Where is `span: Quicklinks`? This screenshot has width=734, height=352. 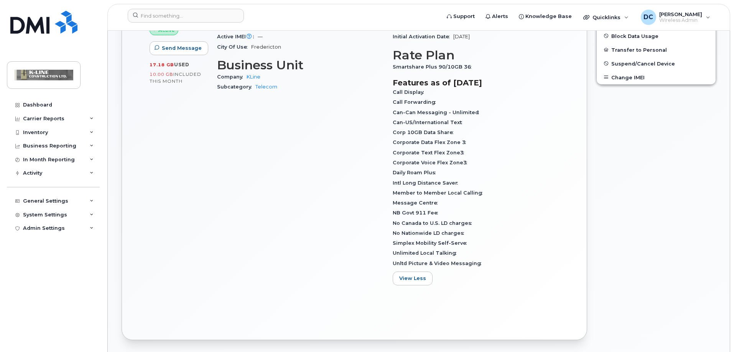 span: Quicklinks is located at coordinates (606, 17).